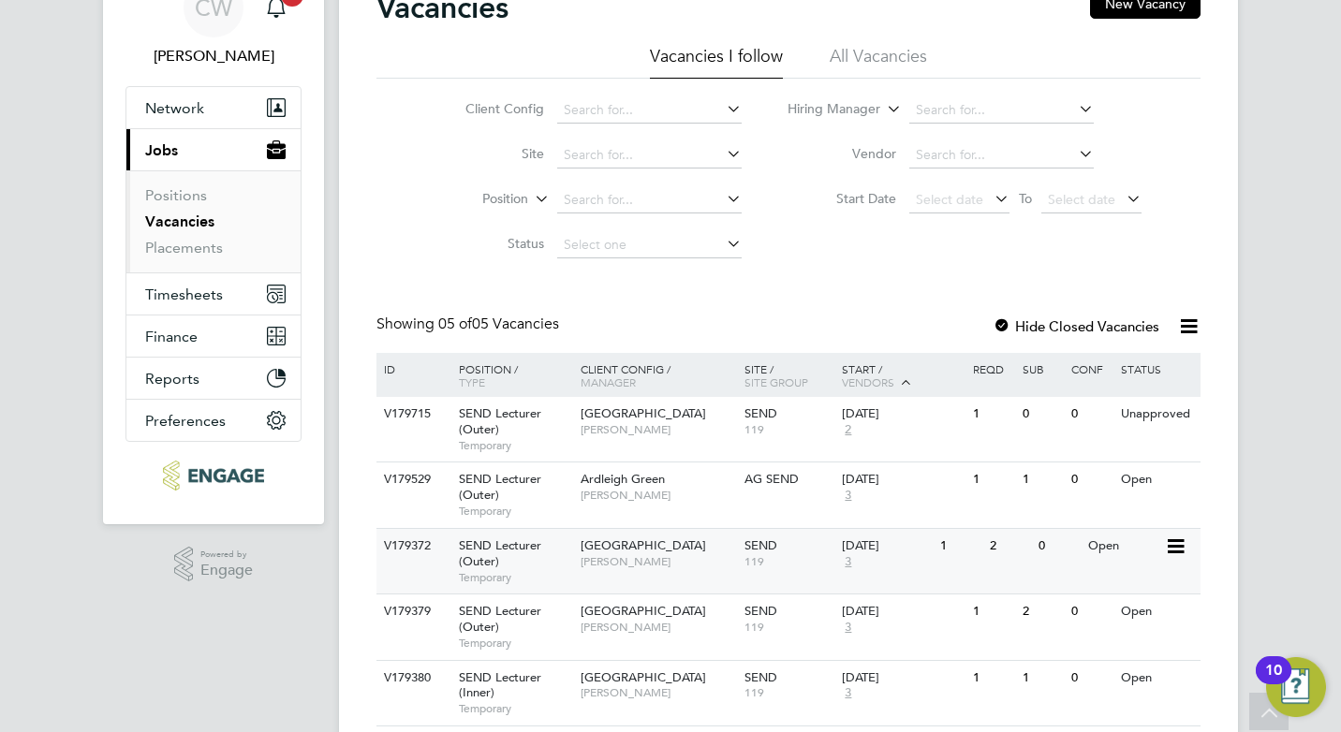 The image size is (1341, 732). What do you see at coordinates (498, 324) in the screenshot?
I see `span: 05 Vacancies` at bounding box center [498, 324].